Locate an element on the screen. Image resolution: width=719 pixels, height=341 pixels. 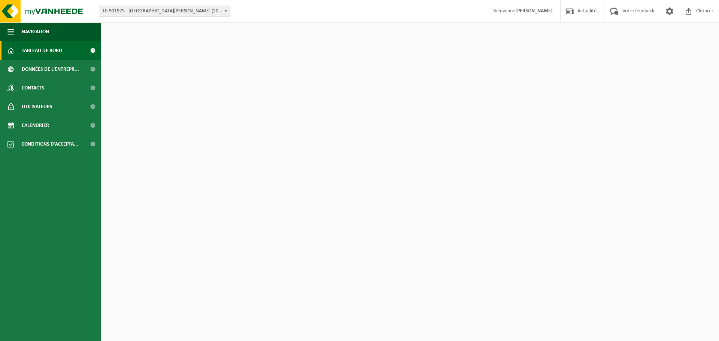
span: Contacts is located at coordinates (33, 88).